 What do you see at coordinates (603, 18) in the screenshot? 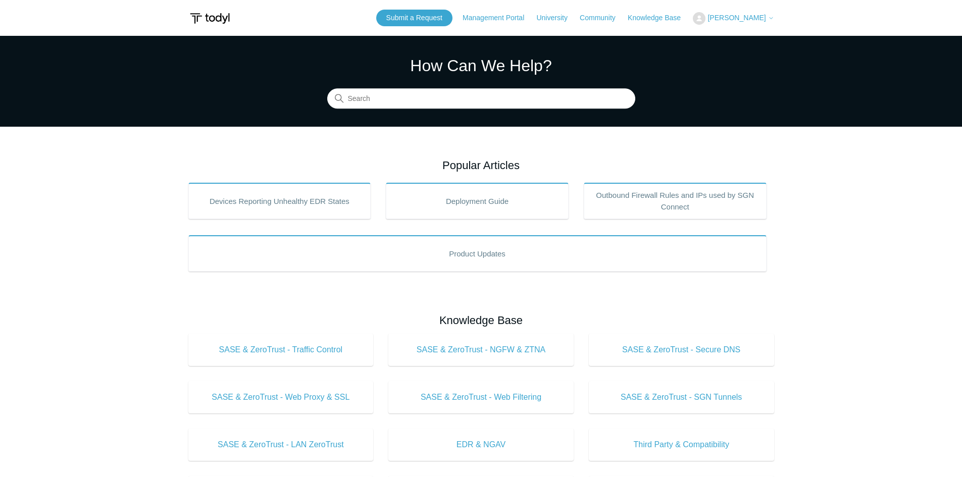
I see `a: Community` at bounding box center [603, 18].